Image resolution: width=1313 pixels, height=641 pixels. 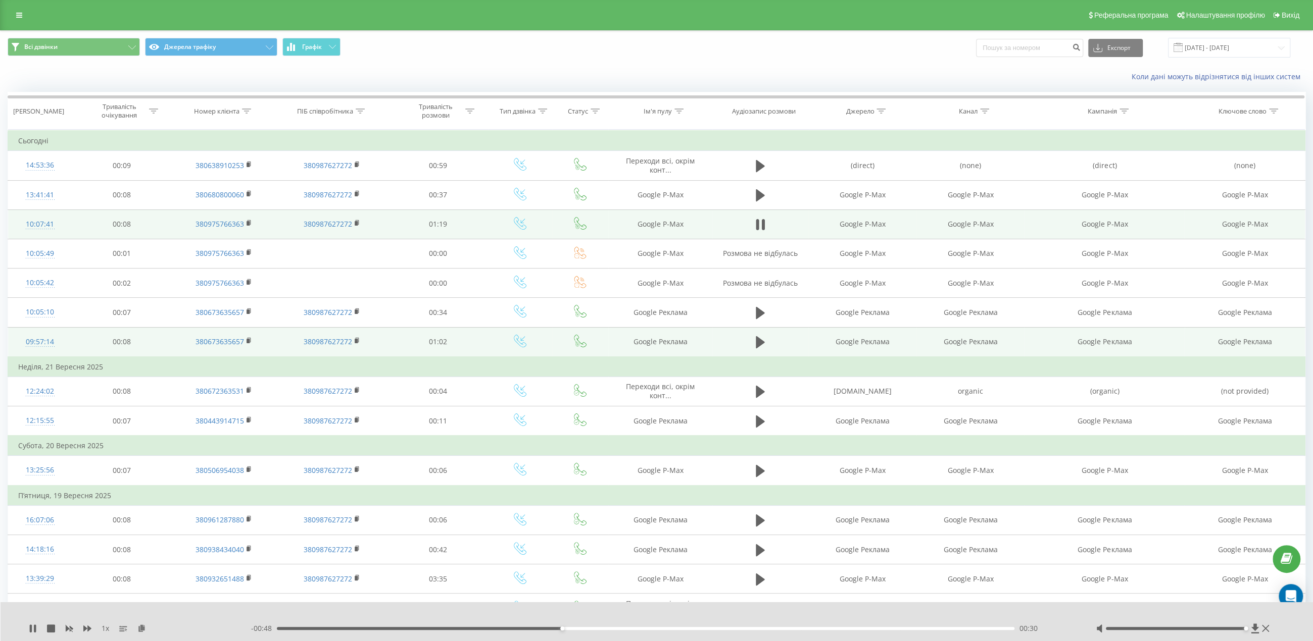 What do you see at coordinates (40, 312) in the screenshot?
I see `div: 10:05:10` at bounding box center [40, 312].